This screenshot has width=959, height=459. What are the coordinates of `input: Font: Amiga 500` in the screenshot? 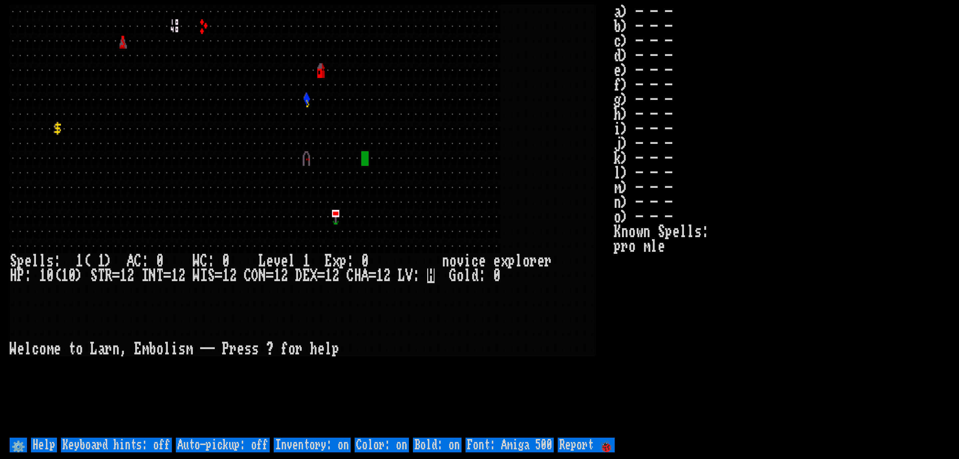 It's located at (510, 445).